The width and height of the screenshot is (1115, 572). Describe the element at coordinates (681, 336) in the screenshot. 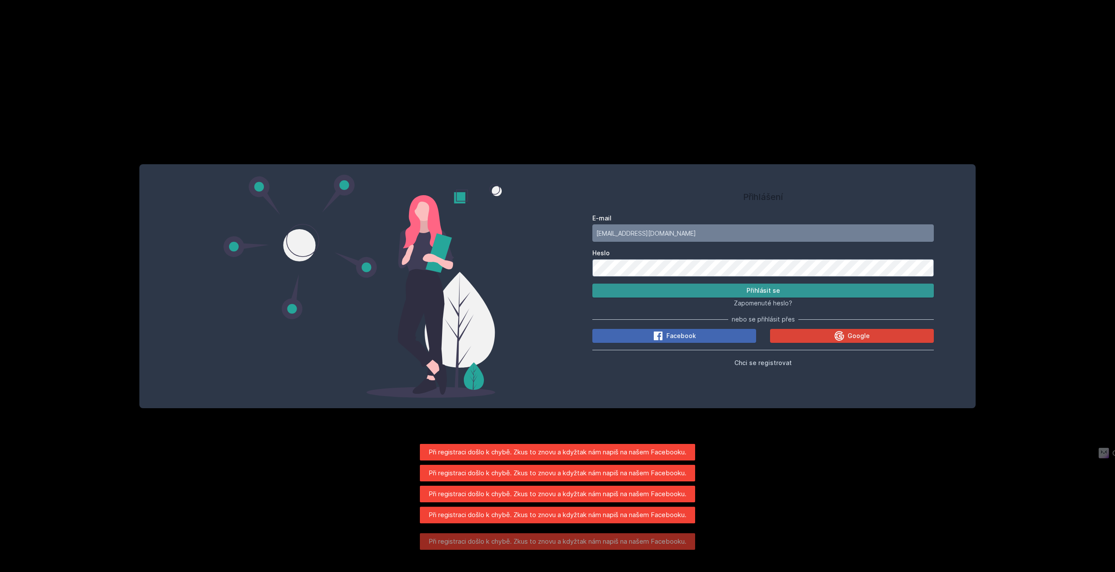

I see `span: Facebook` at that location.